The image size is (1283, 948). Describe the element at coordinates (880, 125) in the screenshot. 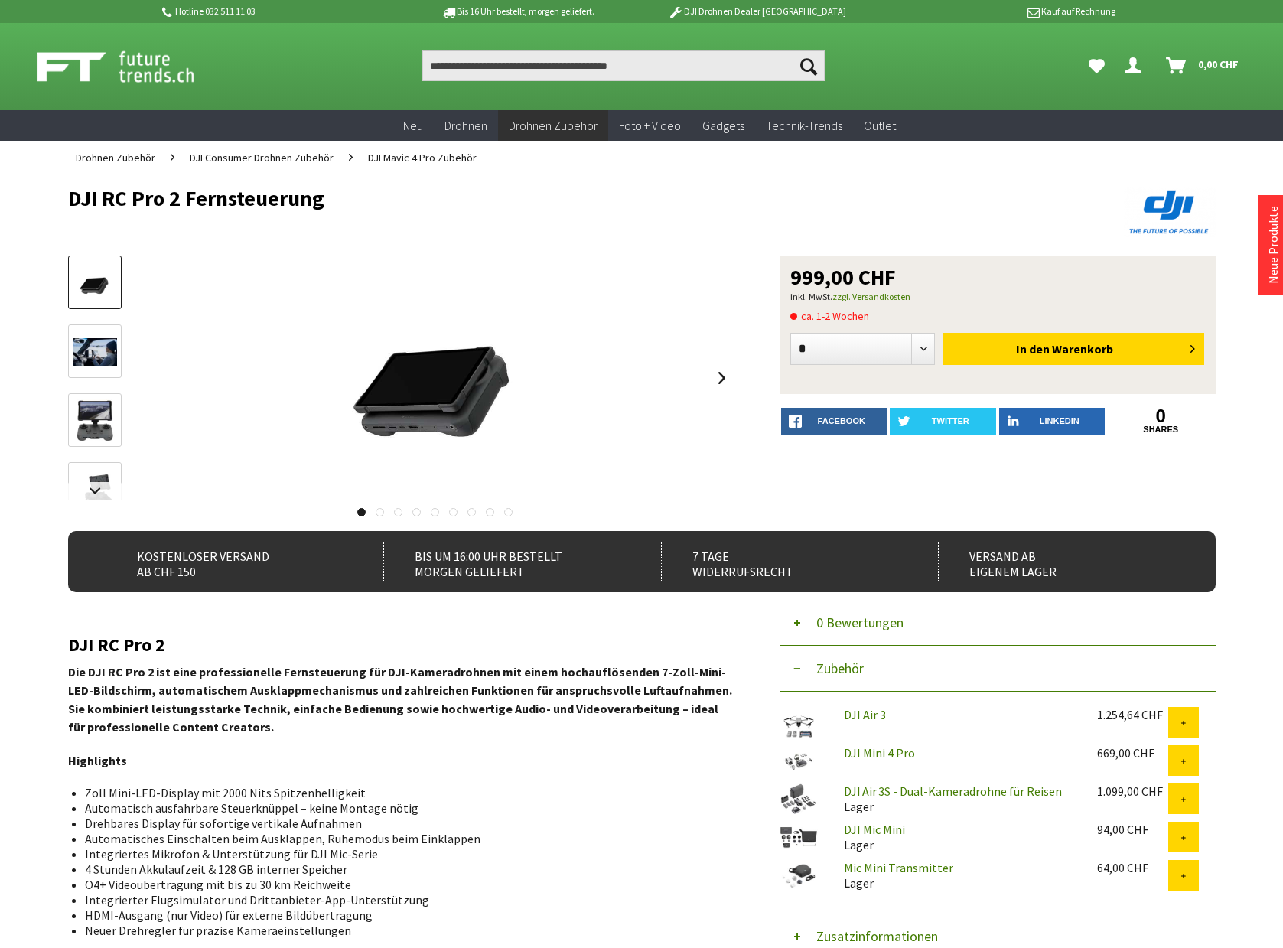

I see `span: Outlet` at that location.